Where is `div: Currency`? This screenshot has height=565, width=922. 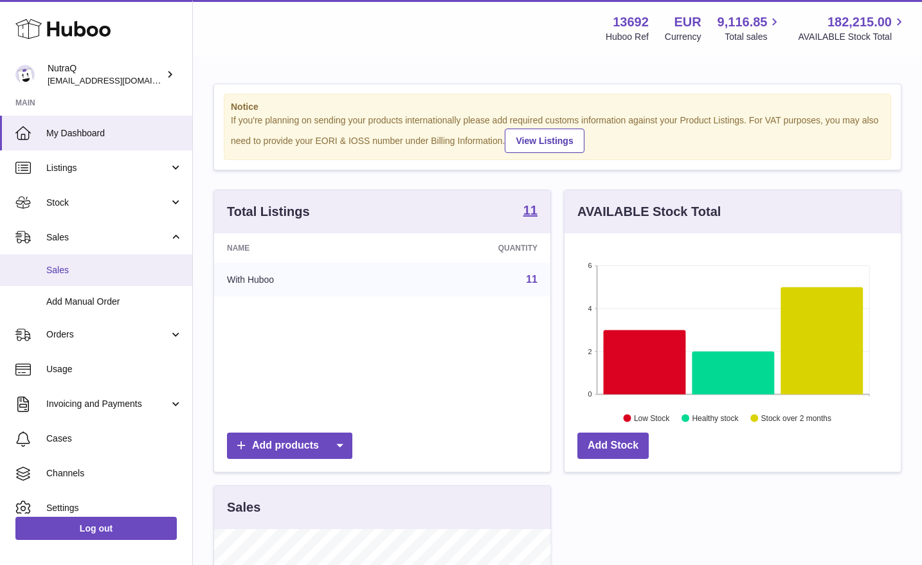 div: Currency is located at coordinates (683, 37).